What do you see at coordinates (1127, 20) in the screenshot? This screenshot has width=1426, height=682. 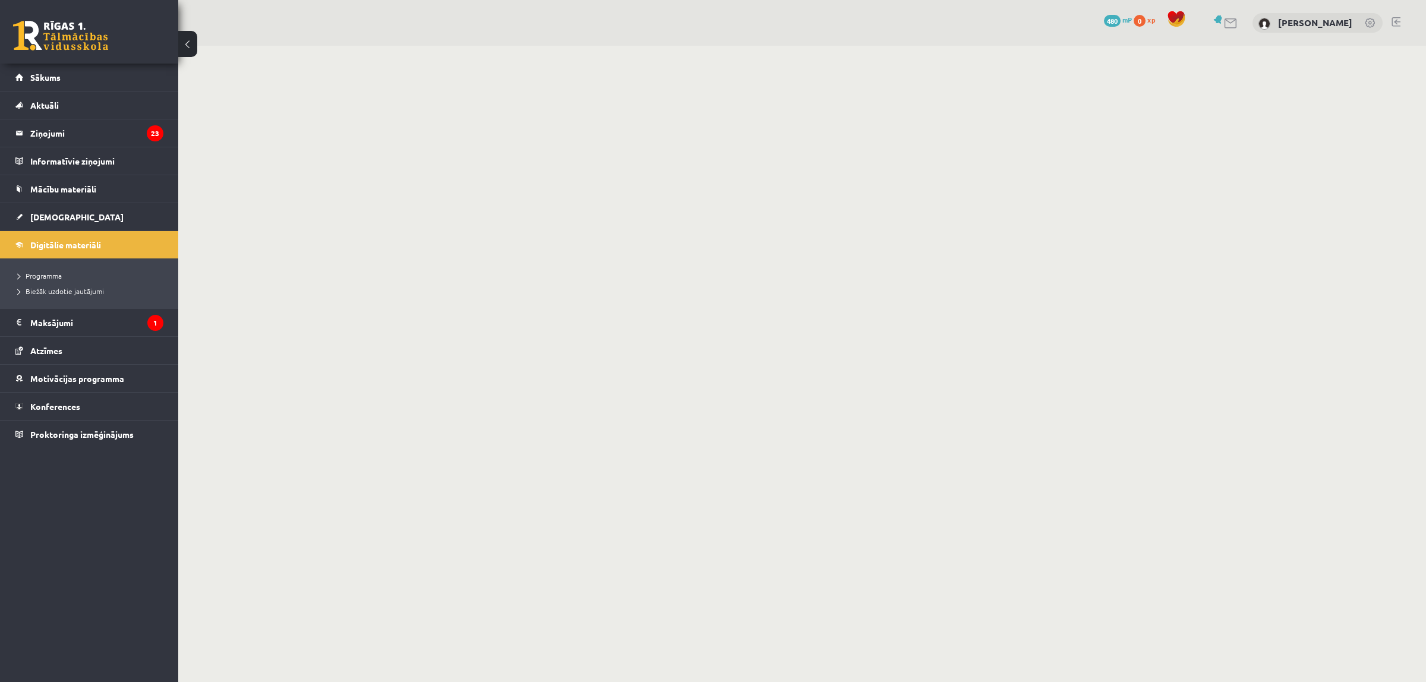 I see `span: mP` at bounding box center [1127, 20].